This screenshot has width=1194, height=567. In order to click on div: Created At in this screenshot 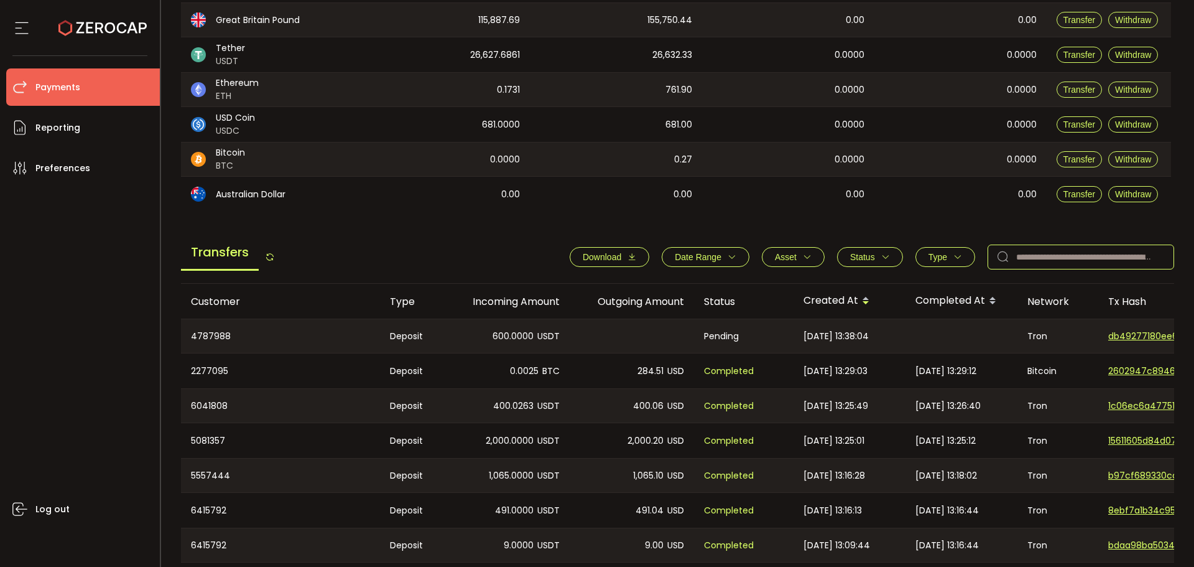, I will do `click(850, 301)`.